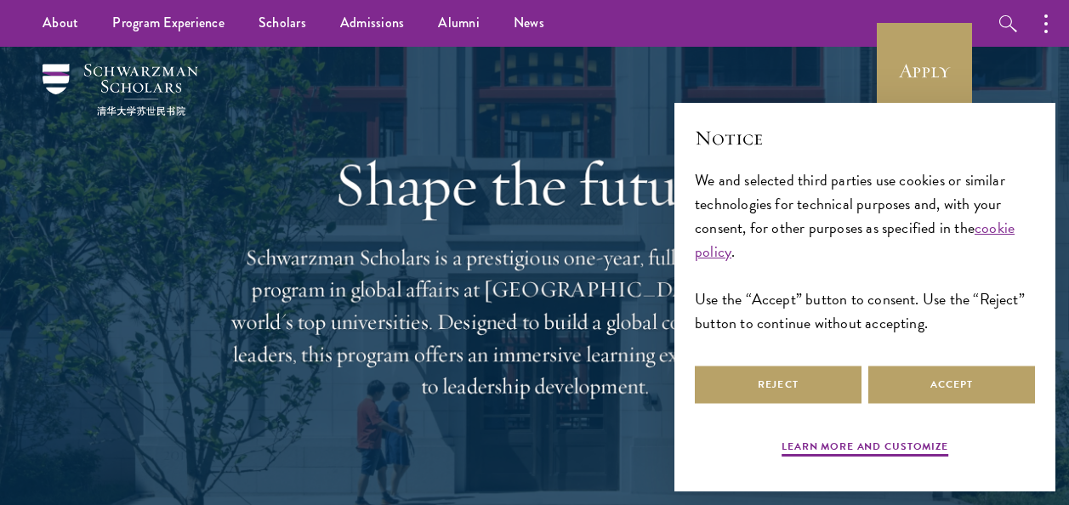  I want to click on img: Schwarzman Scholars, so click(120, 89).